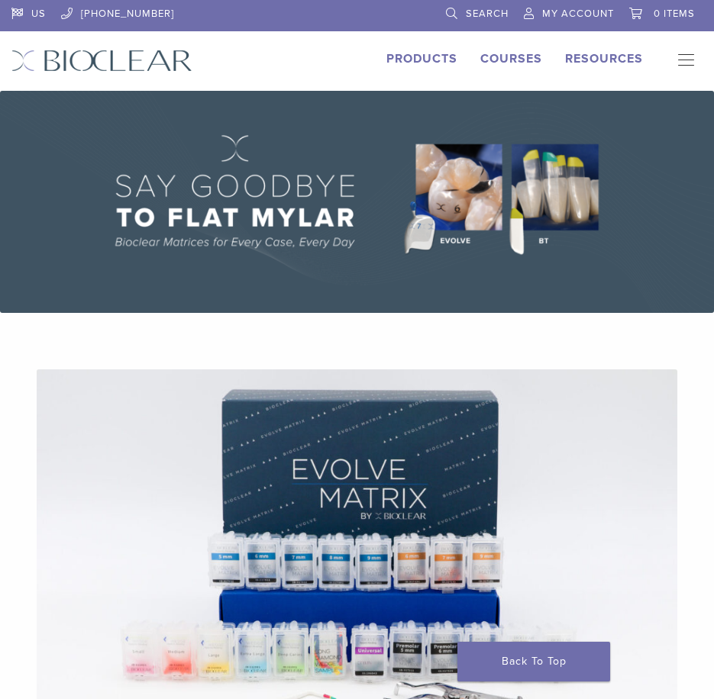 This screenshot has width=714, height=699. I want to click on a: Products, so click(421, 59).